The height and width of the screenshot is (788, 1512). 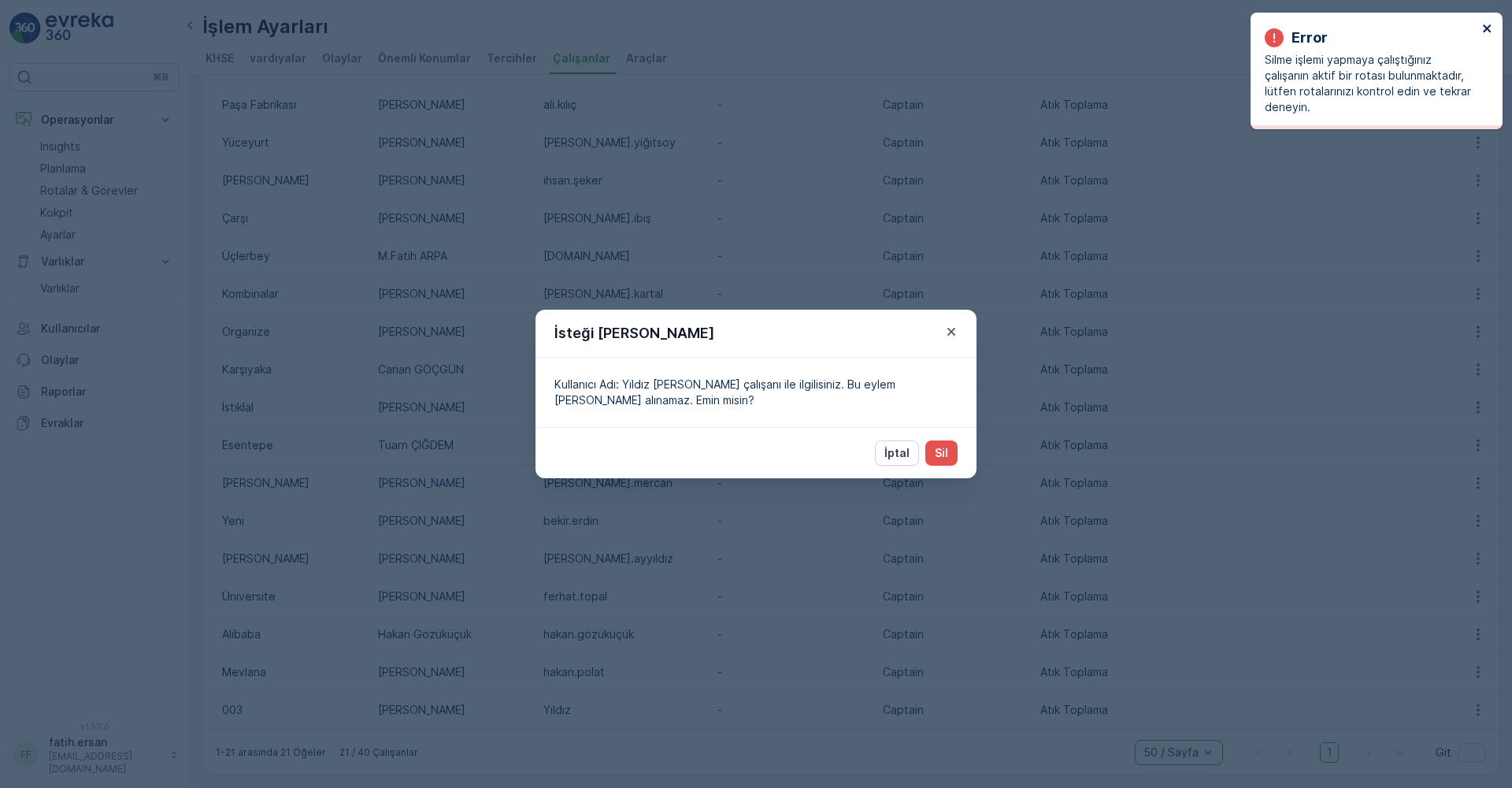 What do you see at coordinates (1488, 29) in the screenshot?
I see `button: close` at bounding box center [1488, 29].